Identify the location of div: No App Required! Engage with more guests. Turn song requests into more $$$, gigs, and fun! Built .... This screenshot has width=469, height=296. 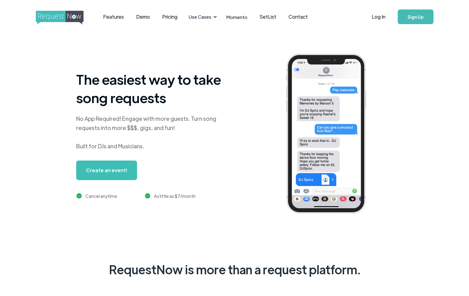
(153, 132).